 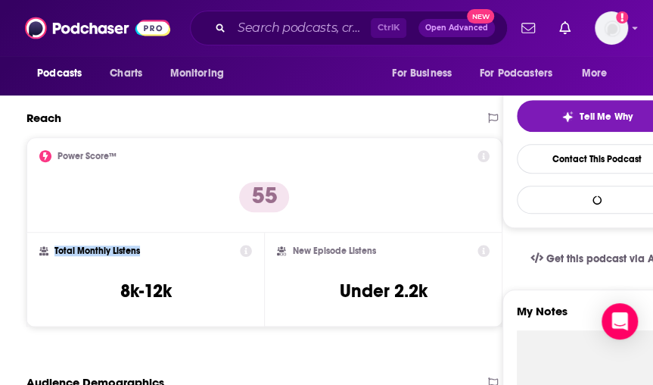 What do you see at coordinates (457, 28) in the screenshot?
I see `span: Open Advanced` at bounding box center [457, 28].